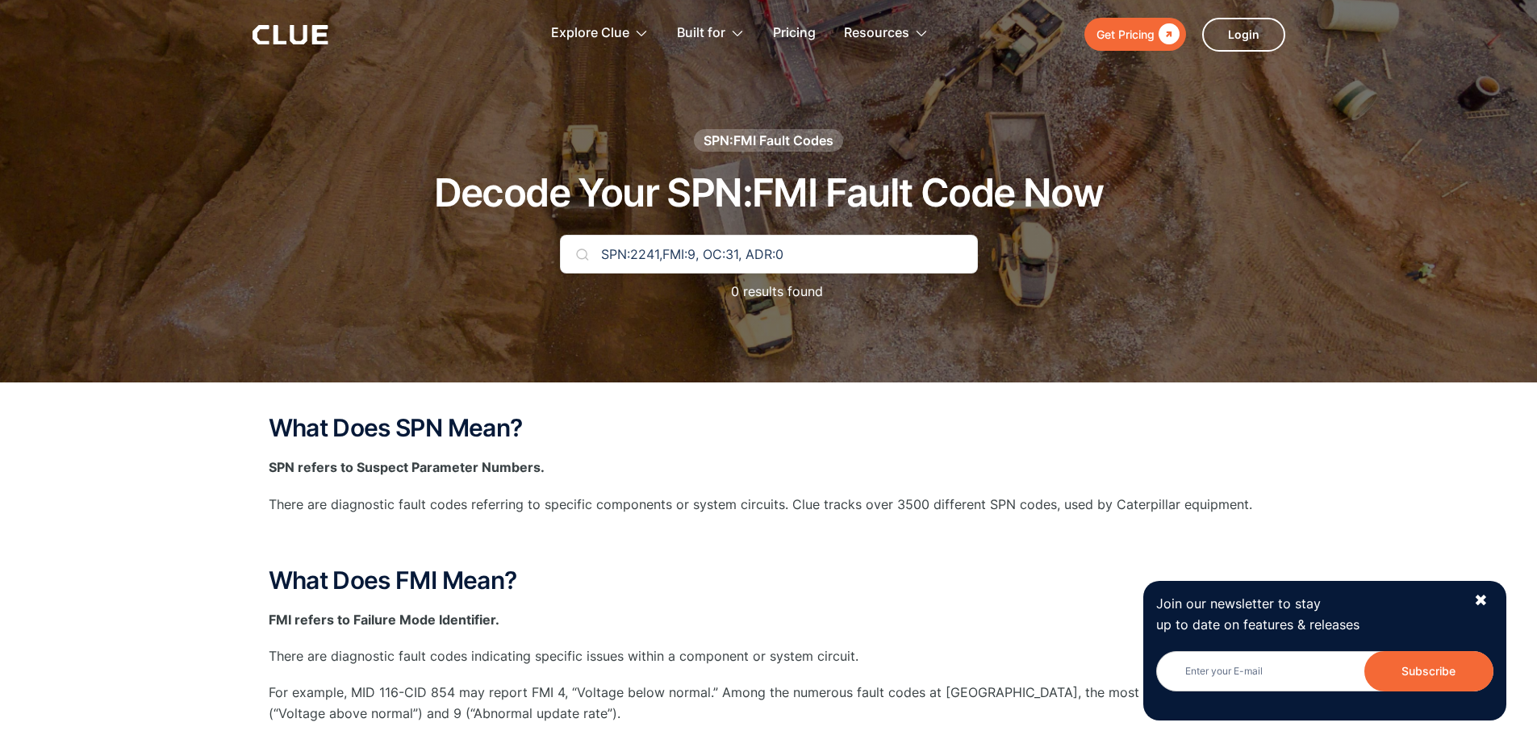 This screenshot has width=1537, height=735. Describe the element at coordinates (1126, 34) in the screenshot. I see `div: Get Pricing` at that location.